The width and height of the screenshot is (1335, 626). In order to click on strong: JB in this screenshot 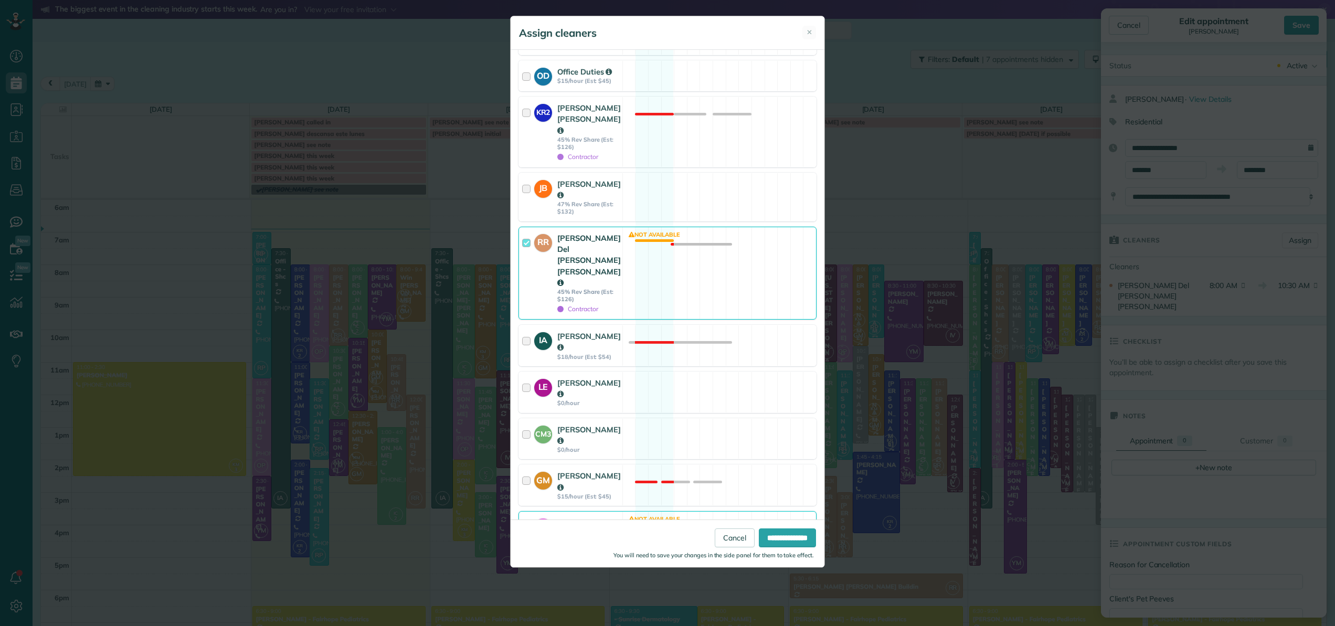, I will do `click(543, 187)`.